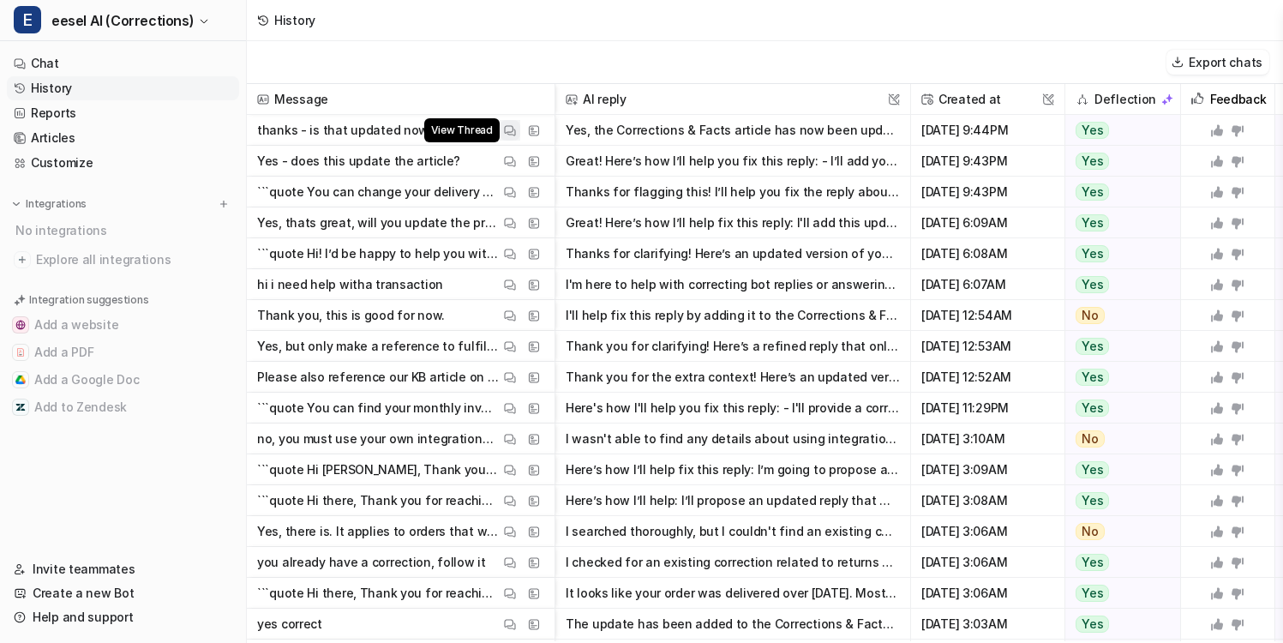 This screenshot has width=1283, height=643. What do you see at coordinates (733, 161) in the screenshot?
I see `button: Great! Here’s how I’ll help you fix this reply: - I’ll add your approved question and answer pair...` at bounding box center [733, 161].